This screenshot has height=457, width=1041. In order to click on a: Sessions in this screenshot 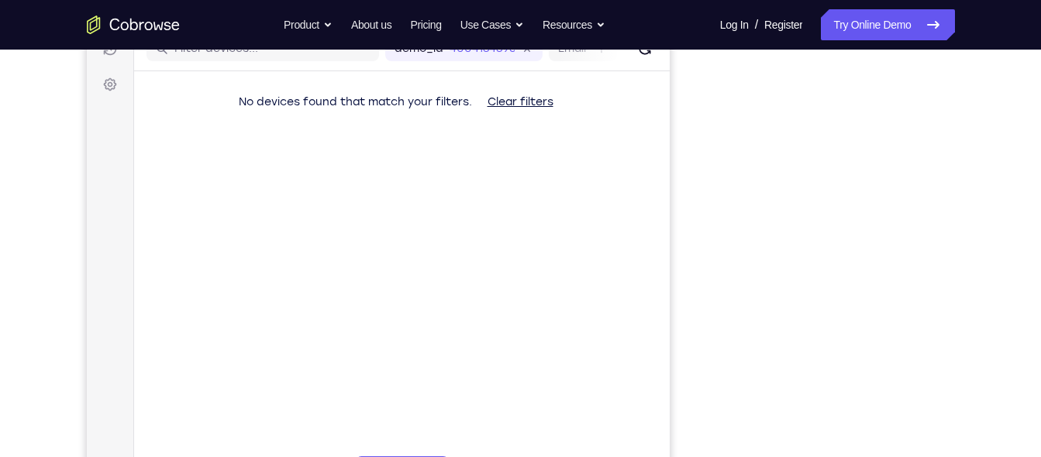, I will do `click(23, 59)`.